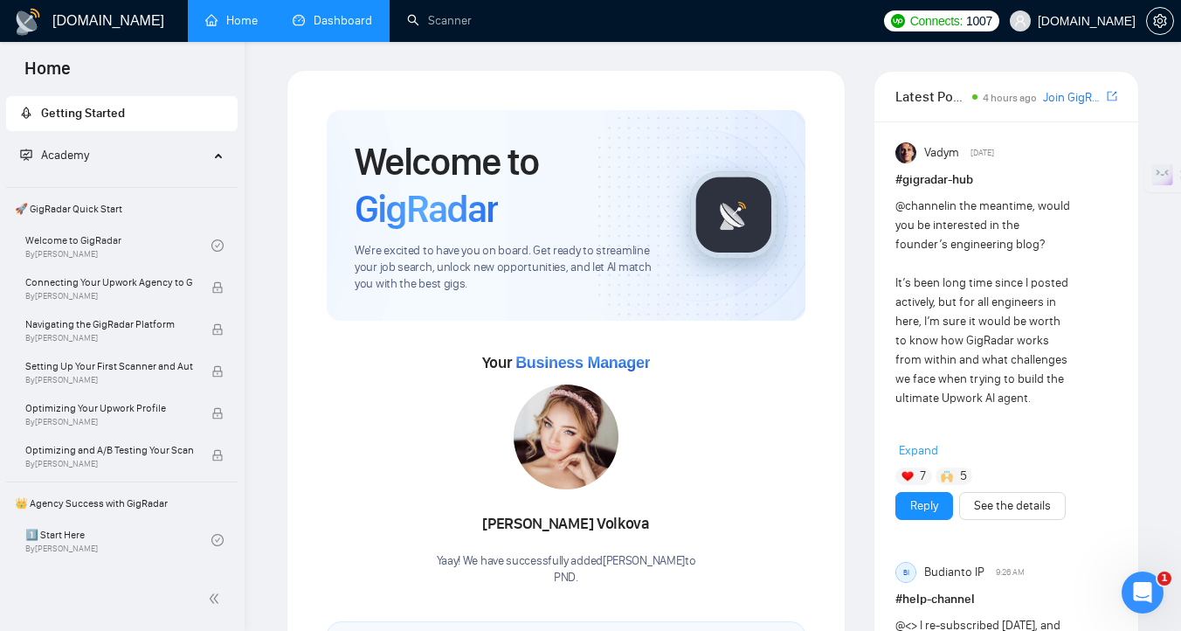  What do you see at coordinates (566, 577) in the screenshot?
I see `p: PND .` at bounding box center [566, 577].